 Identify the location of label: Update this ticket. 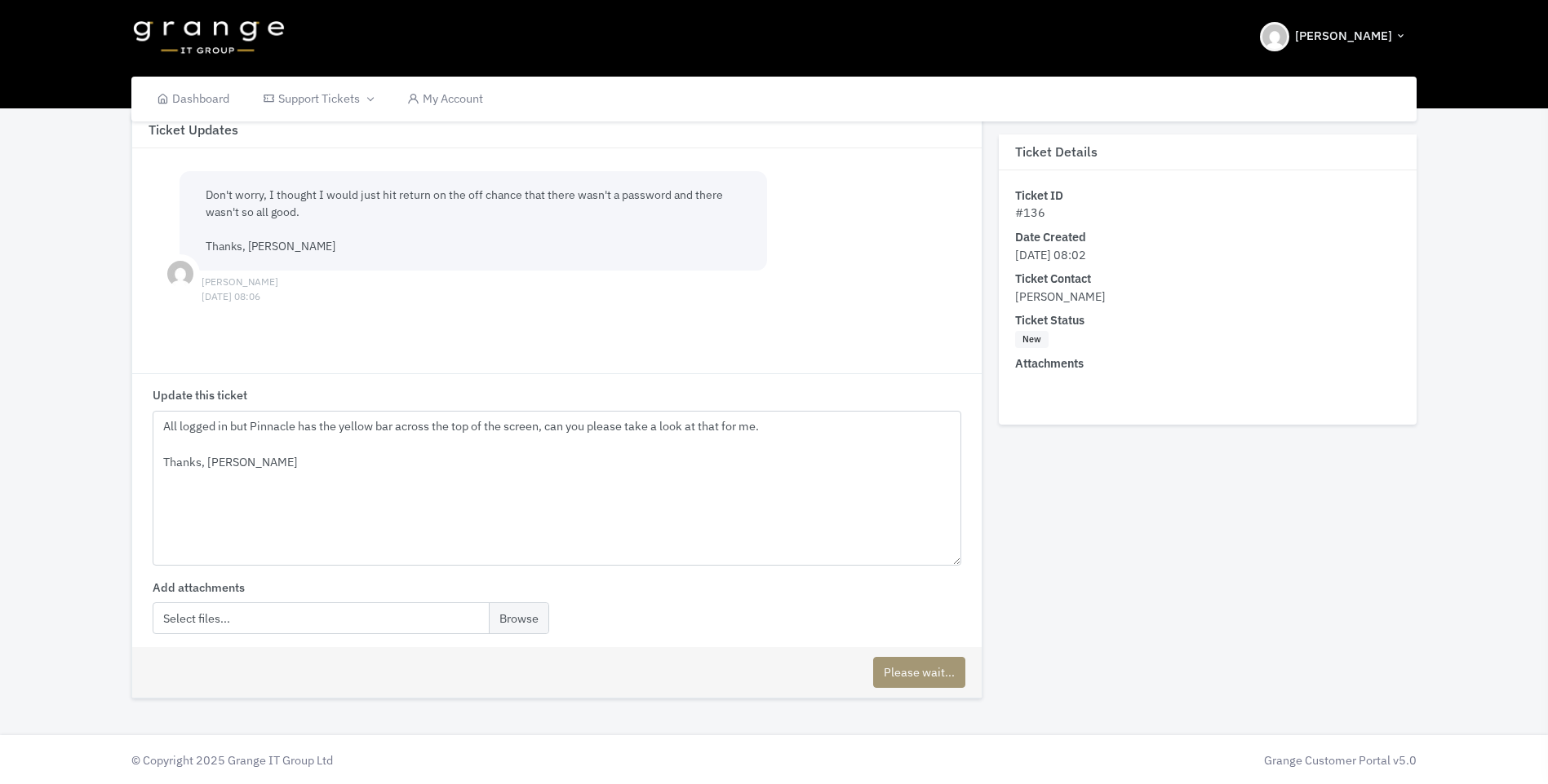
(200, 396).